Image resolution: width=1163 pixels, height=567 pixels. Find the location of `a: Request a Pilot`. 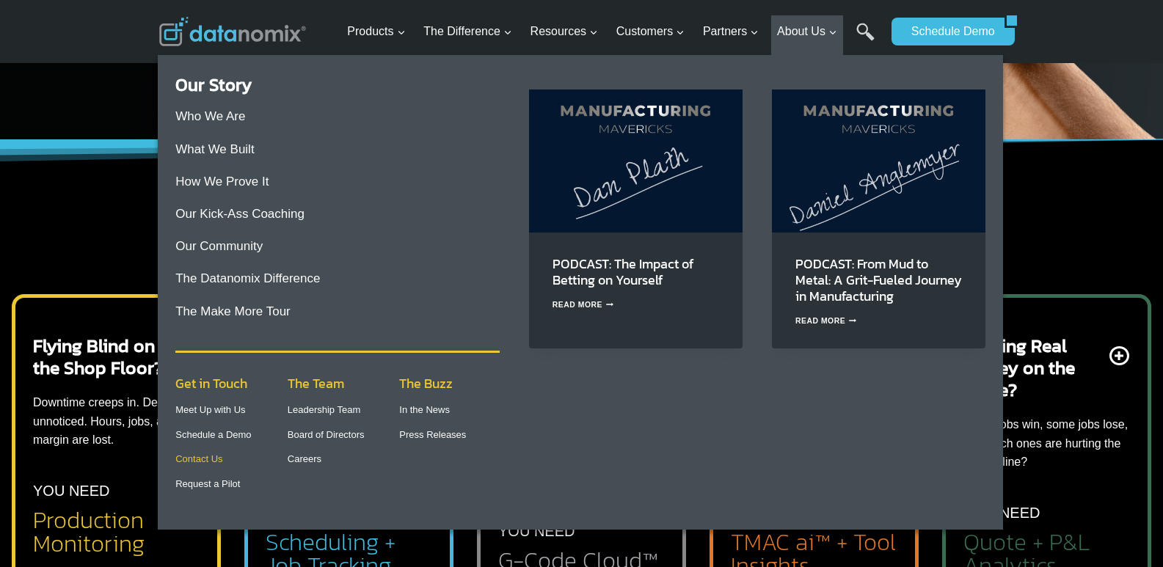

a: Request a Pilot is located at coordinates (208, 484).